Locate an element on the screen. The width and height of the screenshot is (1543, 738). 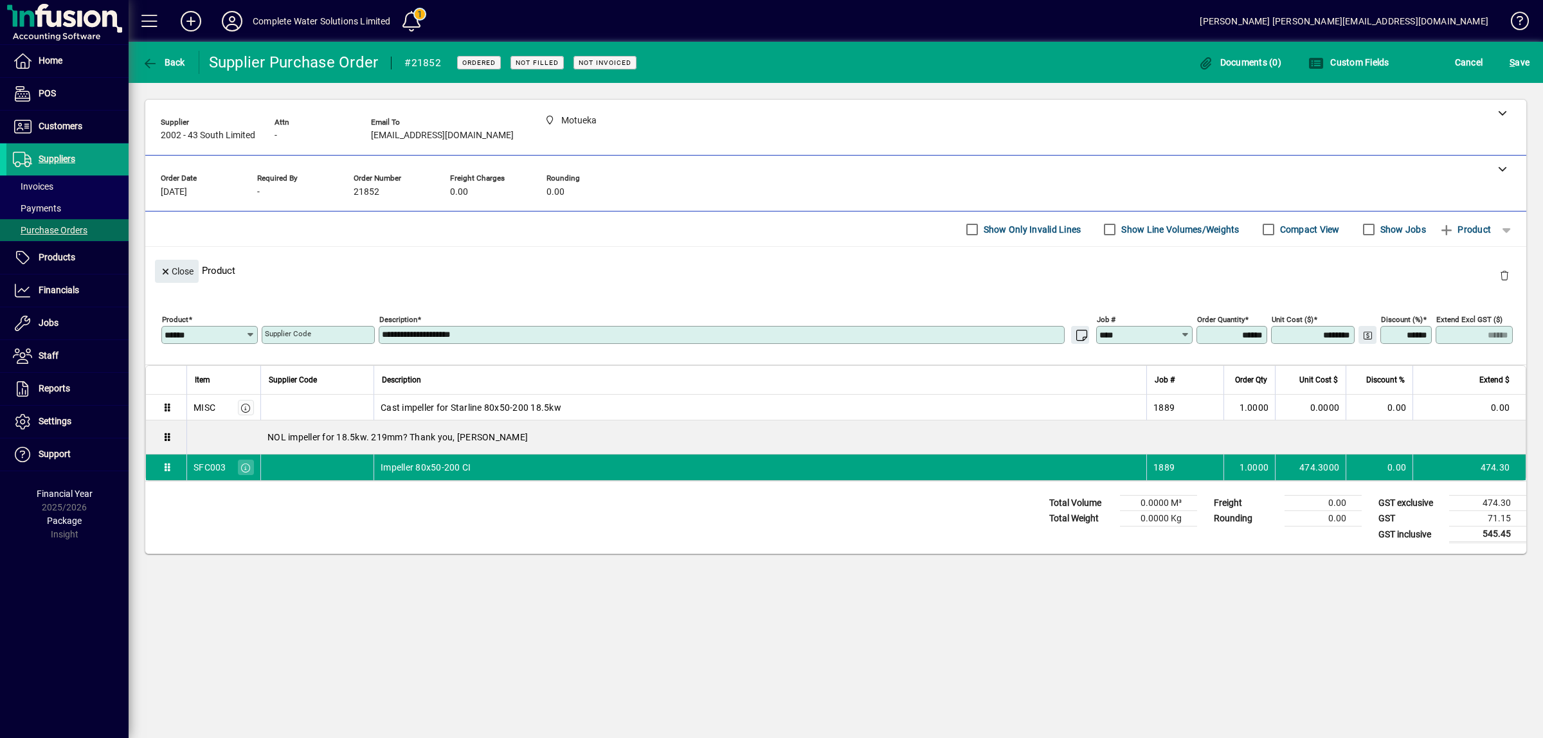
a: Financials is located at coordinates (68, 291).